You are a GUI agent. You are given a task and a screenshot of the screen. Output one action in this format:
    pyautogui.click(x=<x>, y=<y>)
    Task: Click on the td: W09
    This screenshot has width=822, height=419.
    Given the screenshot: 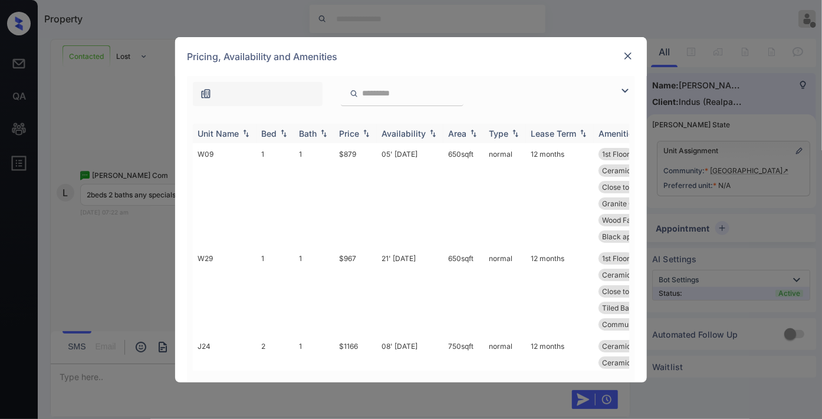 What is the action you would take?
    pyautogui.click(x=225, y=195)
    